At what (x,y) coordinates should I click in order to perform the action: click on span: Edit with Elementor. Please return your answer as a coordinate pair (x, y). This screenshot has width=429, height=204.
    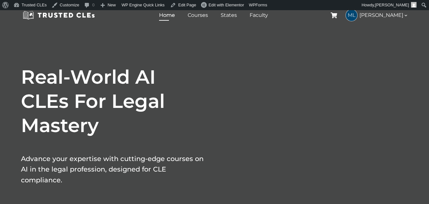
    Looking at the image, I should click on (226, 5).